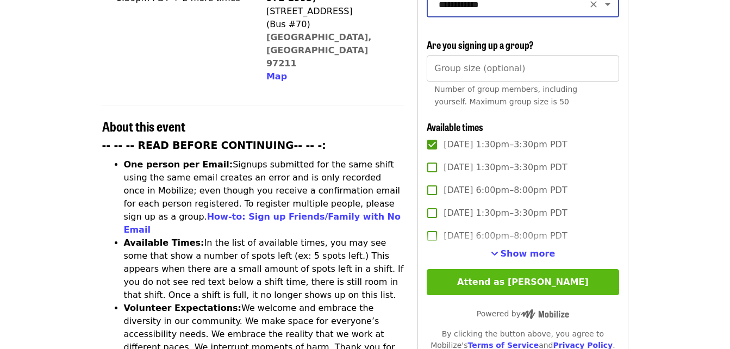 The width and height of the screenshot is (730, 349). Describe the element at coordinates (214, 145) in the screenshot. I see `strong: -- -- -- READ BEFORE CONTINUING-- -- -:` at that location.